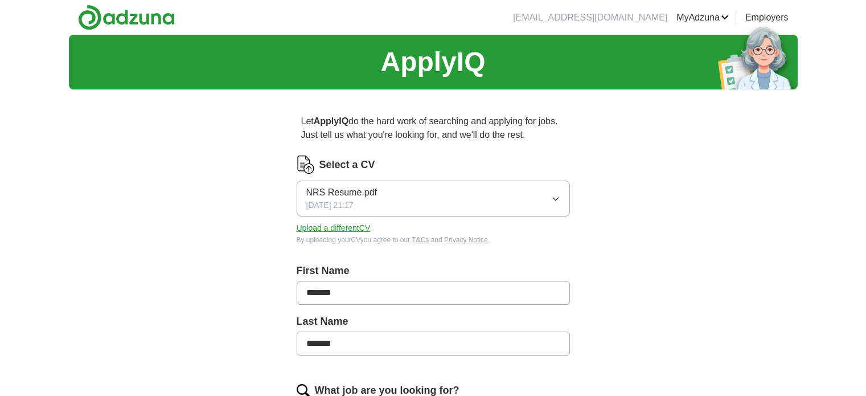 The image size is (866, 396). What do you see at coordinates (433, 321) in the screenshot?
I see `label: Last Name` at bounding box center [433, 321].